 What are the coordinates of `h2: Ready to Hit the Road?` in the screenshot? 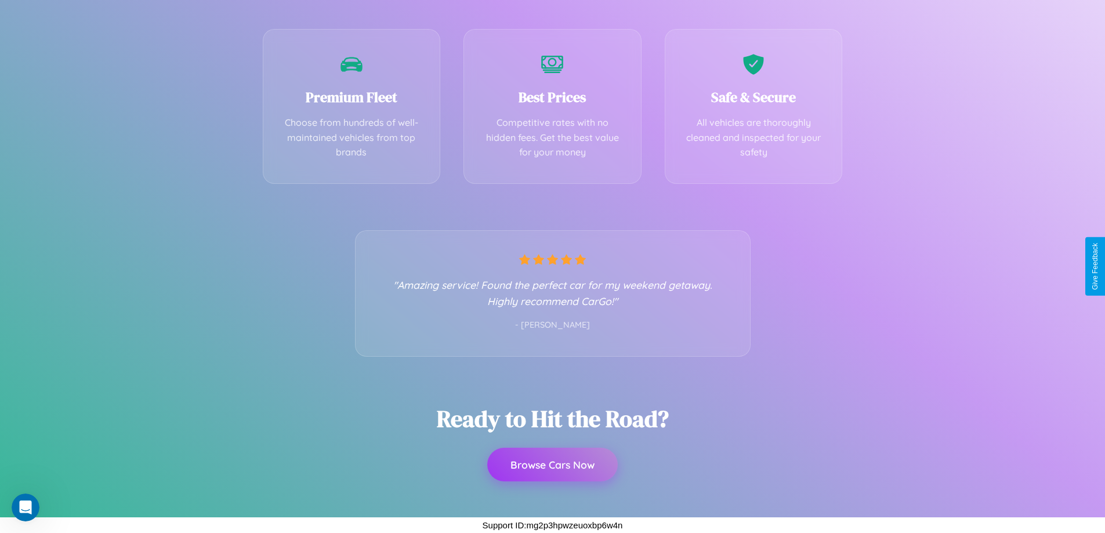 It's located at (553, 419).